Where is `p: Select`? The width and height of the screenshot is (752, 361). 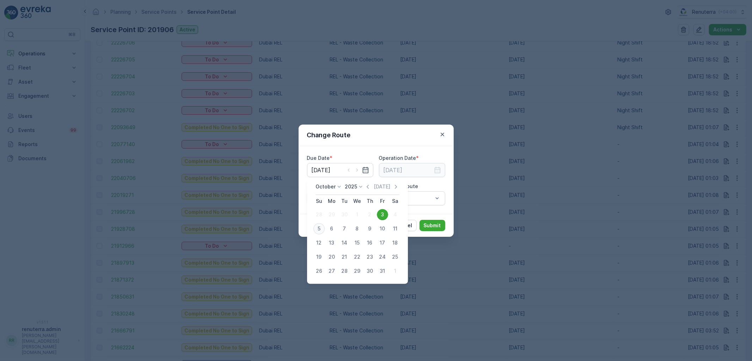
p: Select is located at coordinates (409, 198).